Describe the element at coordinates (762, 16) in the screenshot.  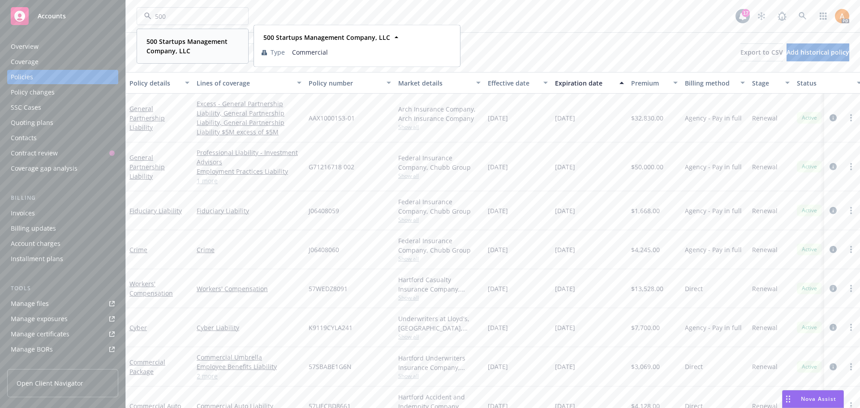
I see `a: Stop snowing` at that location.